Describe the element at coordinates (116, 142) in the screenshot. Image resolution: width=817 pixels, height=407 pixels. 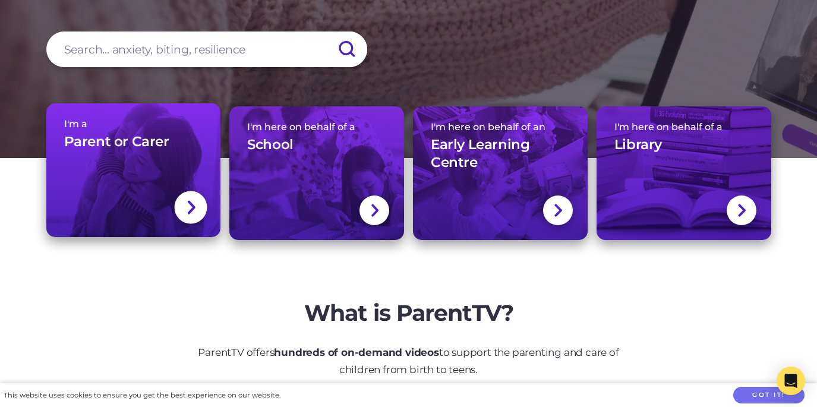
I see `h3: Parent or Carer` at that location.